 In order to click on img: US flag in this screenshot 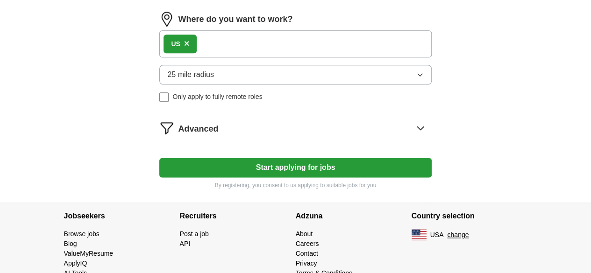, I will do `click(419, 235)`.